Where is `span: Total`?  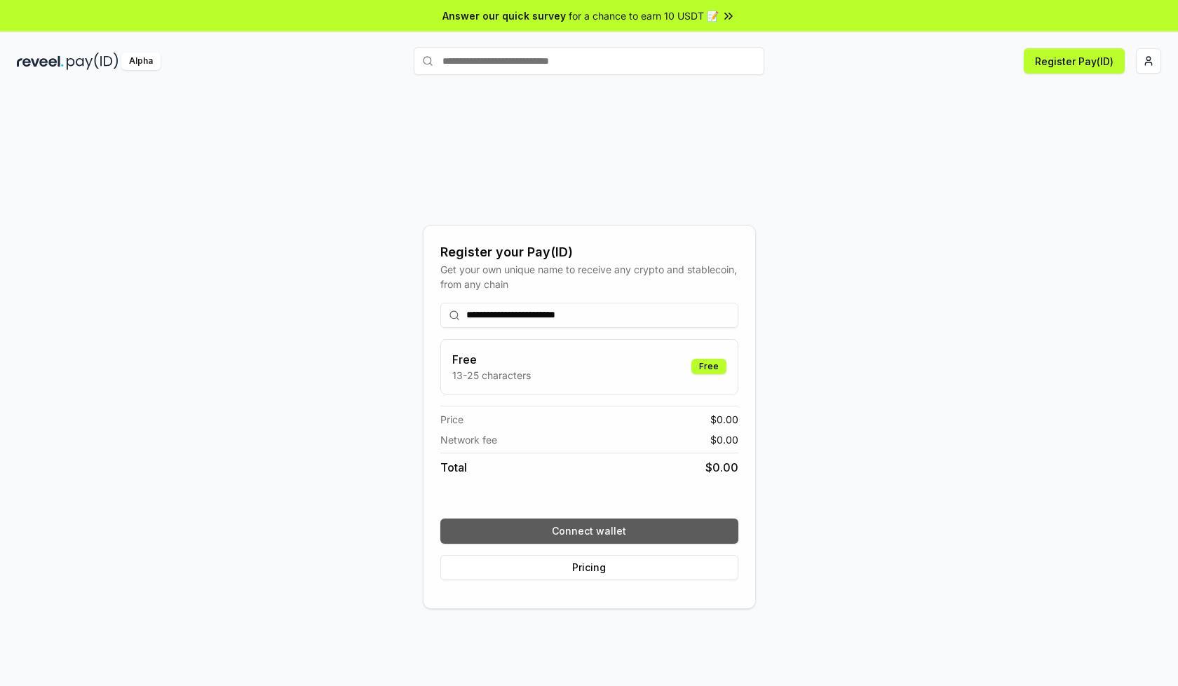
span: Total is located at coordinates (454, 468).